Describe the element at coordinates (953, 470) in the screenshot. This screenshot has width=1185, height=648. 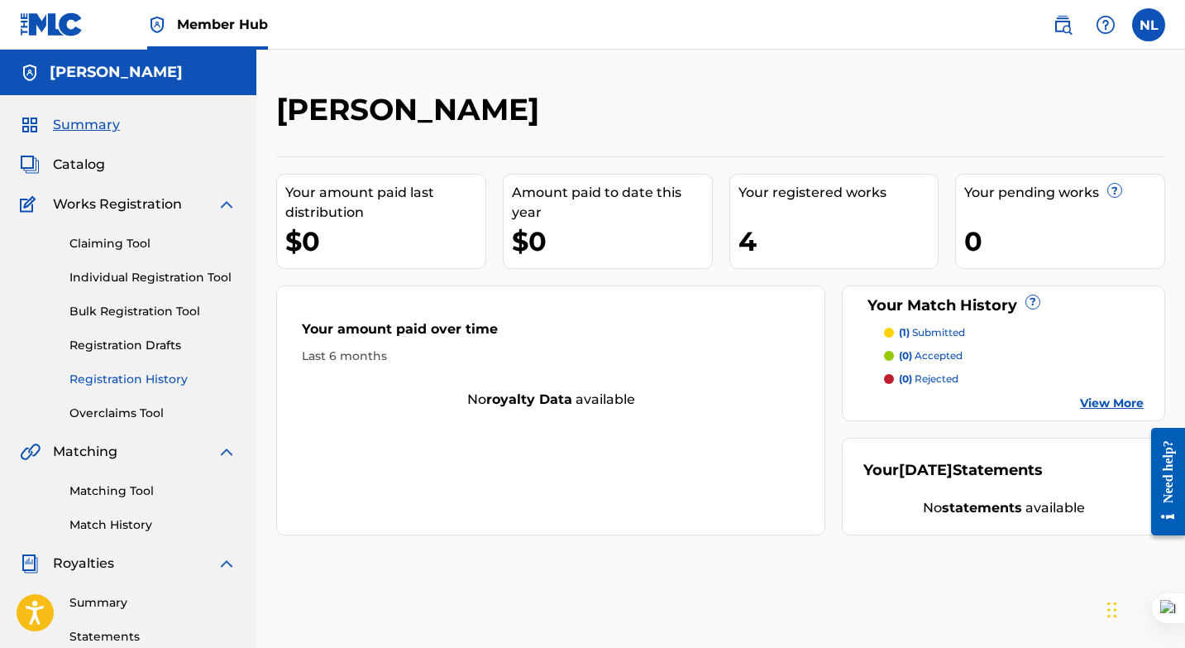
I see `div: Your Statements` at that location.